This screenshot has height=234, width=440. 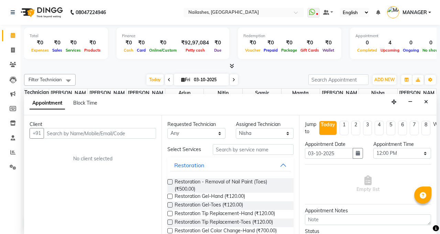 I want to click on span: Package, so click(x=289, y=50).